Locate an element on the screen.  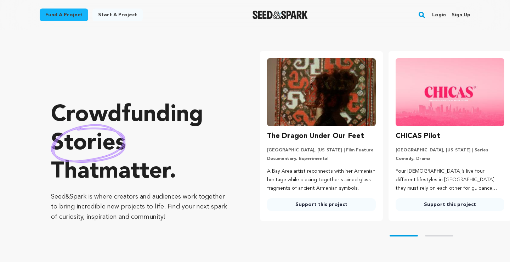
span: matter is located at coordinates (134, 172).